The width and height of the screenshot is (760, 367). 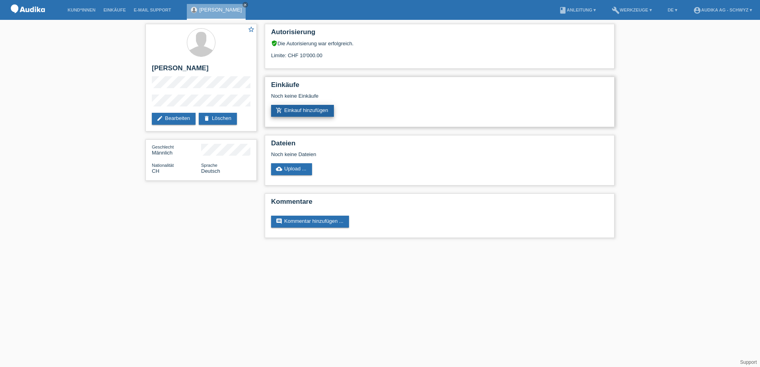 What do you see at coordinates (274, 43) in the screenshot?
I see `i: verified_user` at bounding box center [274, 43].